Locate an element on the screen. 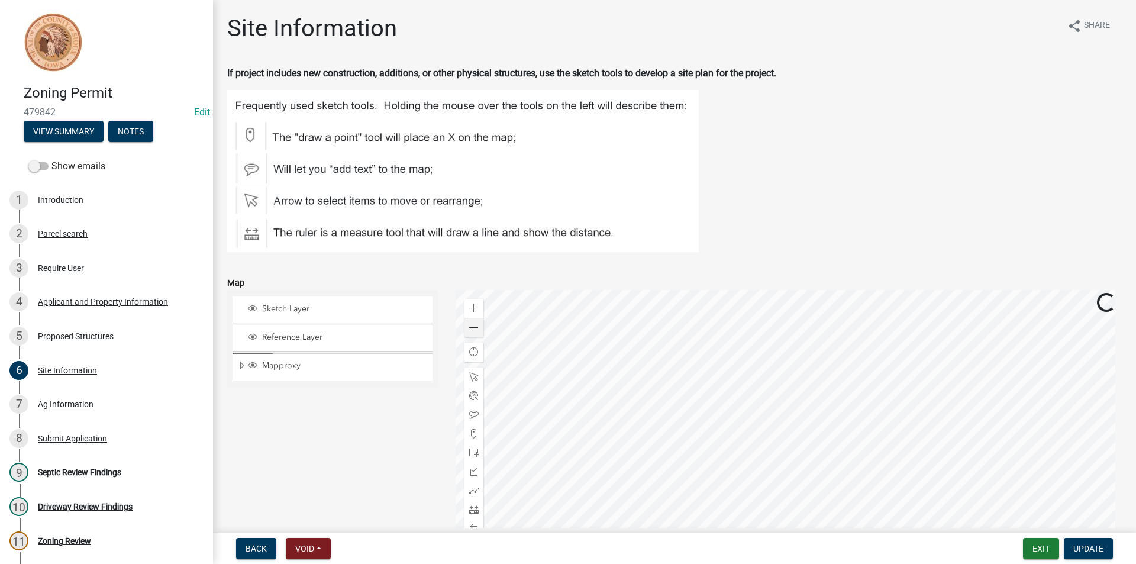  button: Update is located at coordinates (1088, 548).